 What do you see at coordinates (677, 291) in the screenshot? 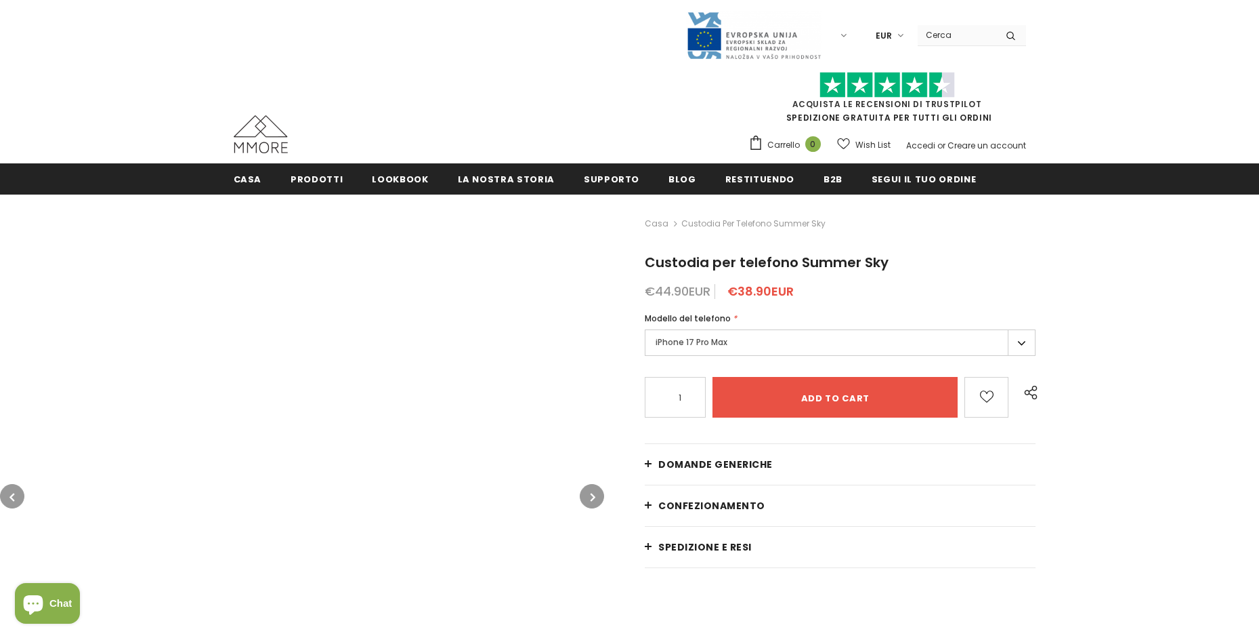
I see `span: €44.90EUR` at bounding box center [677, 291].